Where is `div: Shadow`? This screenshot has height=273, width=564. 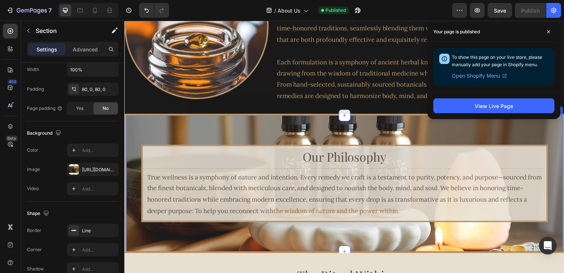
div: Shadow is located at coordinates (35, 269).